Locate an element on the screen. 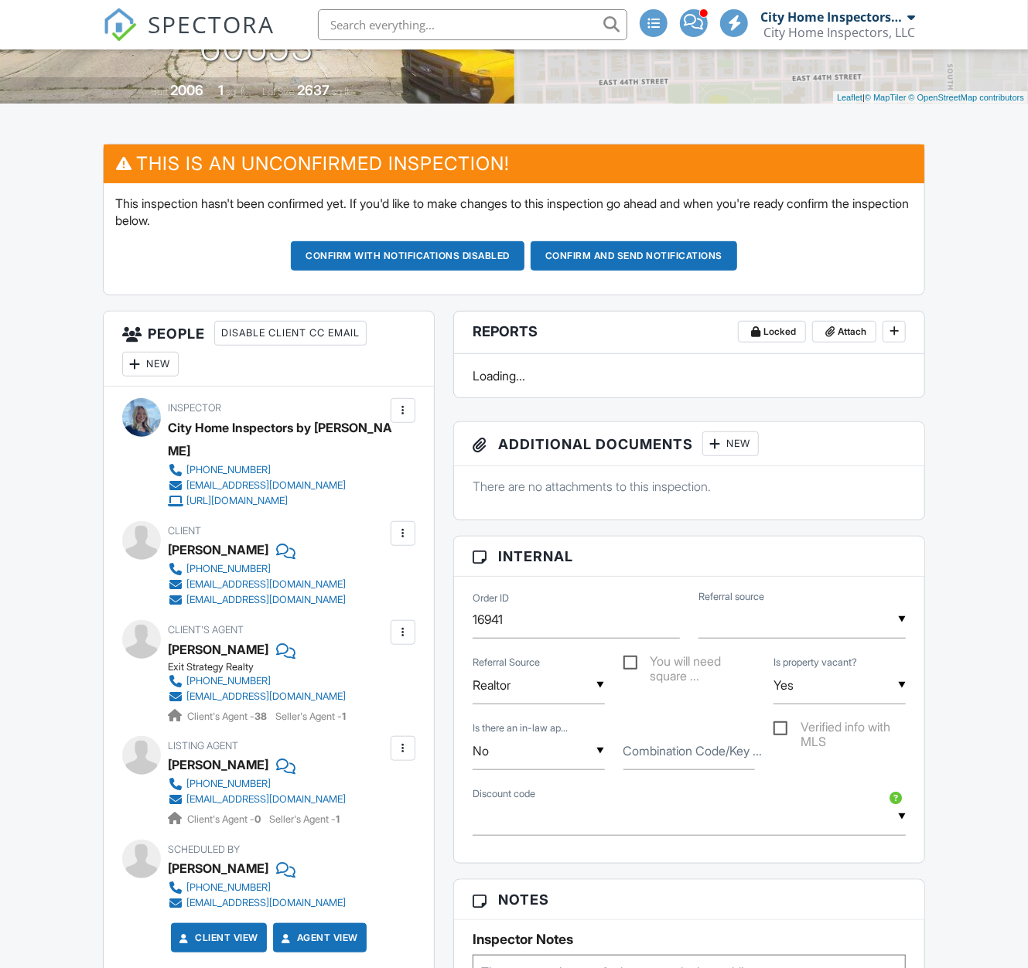 This screenshot has width=1028, height=968. div: 1 is located at coordinates (220, 90).